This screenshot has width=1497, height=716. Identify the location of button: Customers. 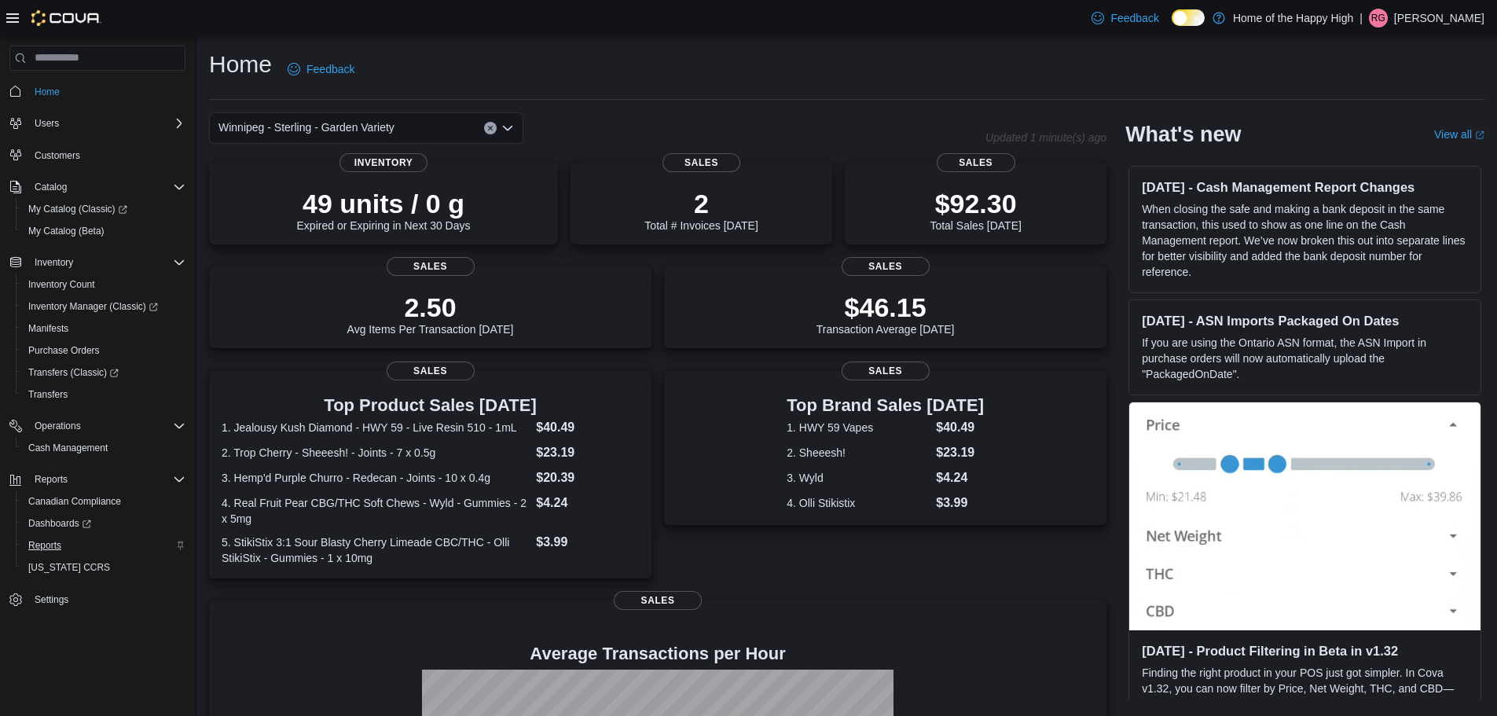
(97, 155).